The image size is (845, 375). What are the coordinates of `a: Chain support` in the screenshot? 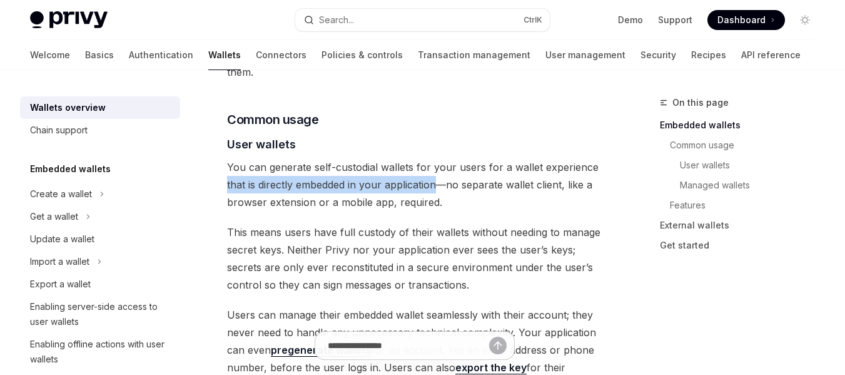 It's located at (100, 130).